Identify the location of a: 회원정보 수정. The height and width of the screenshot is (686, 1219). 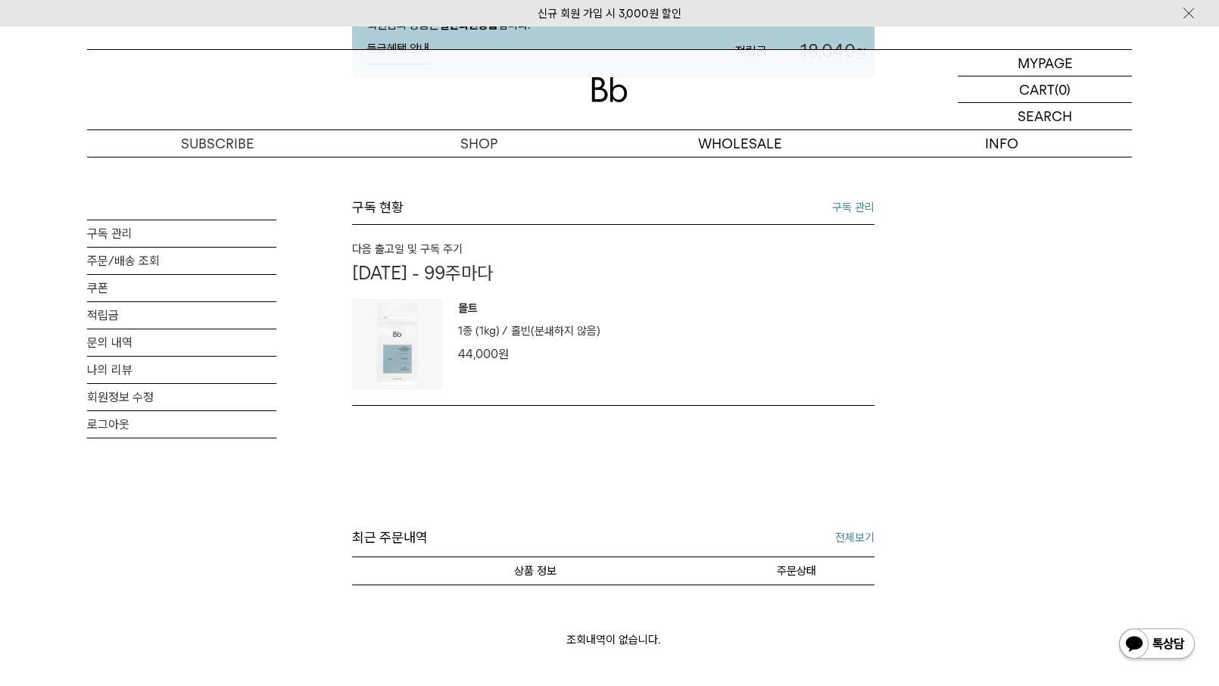
(182, 397).